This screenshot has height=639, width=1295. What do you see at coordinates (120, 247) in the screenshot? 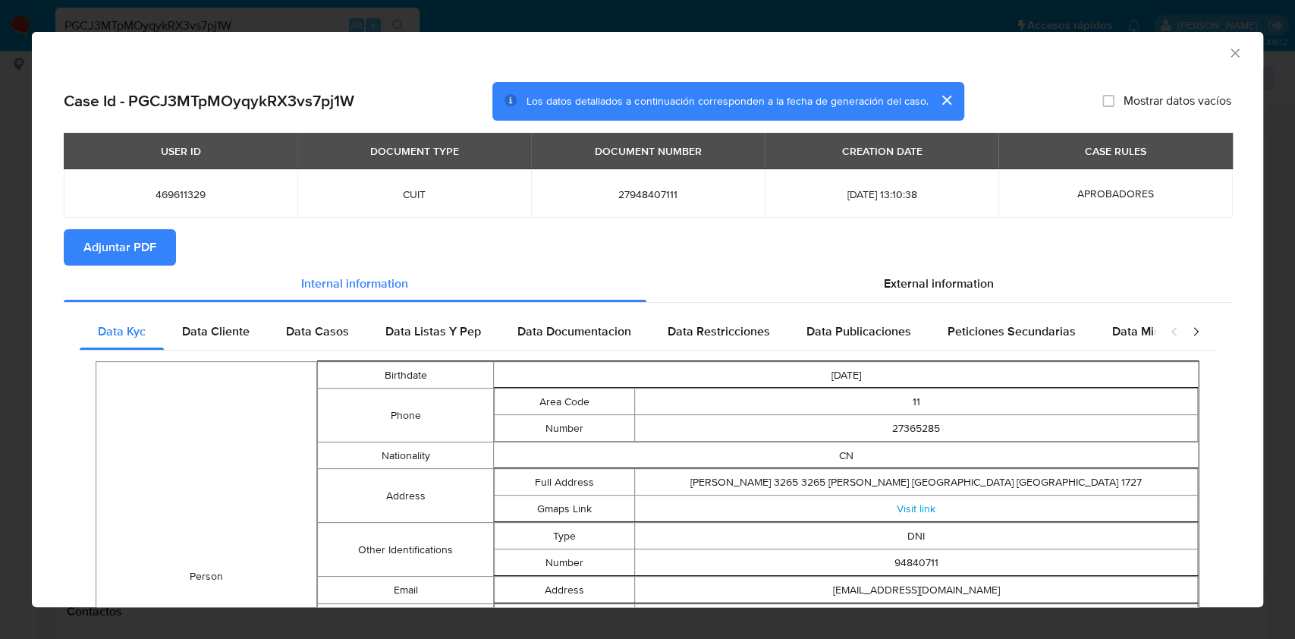
I see `span: Adjuntar PDF` at bounding box center [120, 247].